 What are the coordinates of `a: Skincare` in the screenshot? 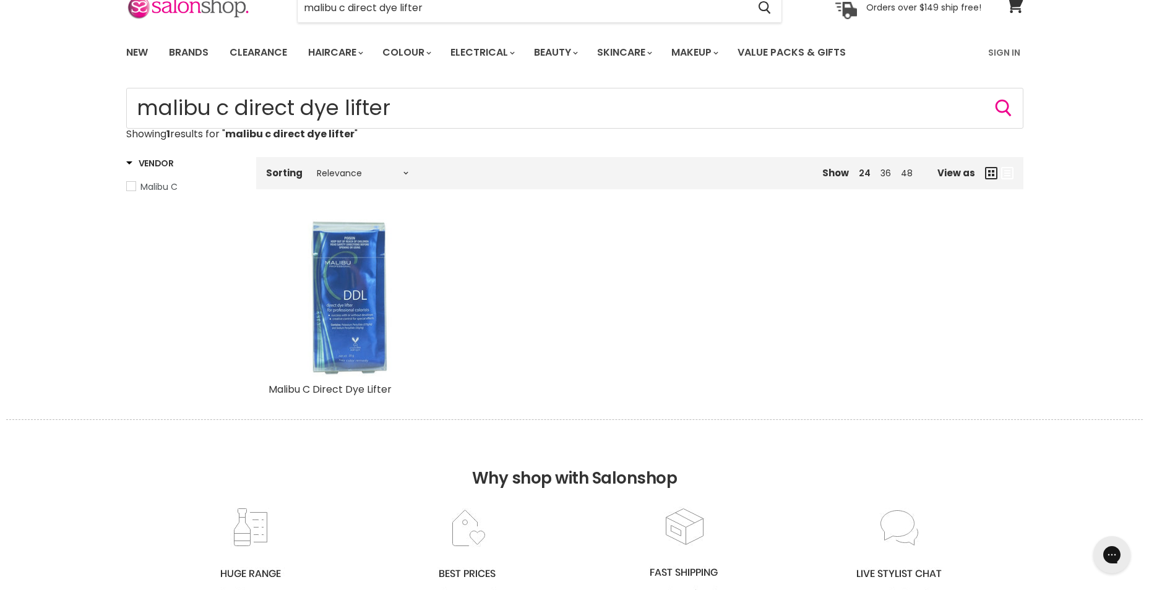 It's located at (623, 53).